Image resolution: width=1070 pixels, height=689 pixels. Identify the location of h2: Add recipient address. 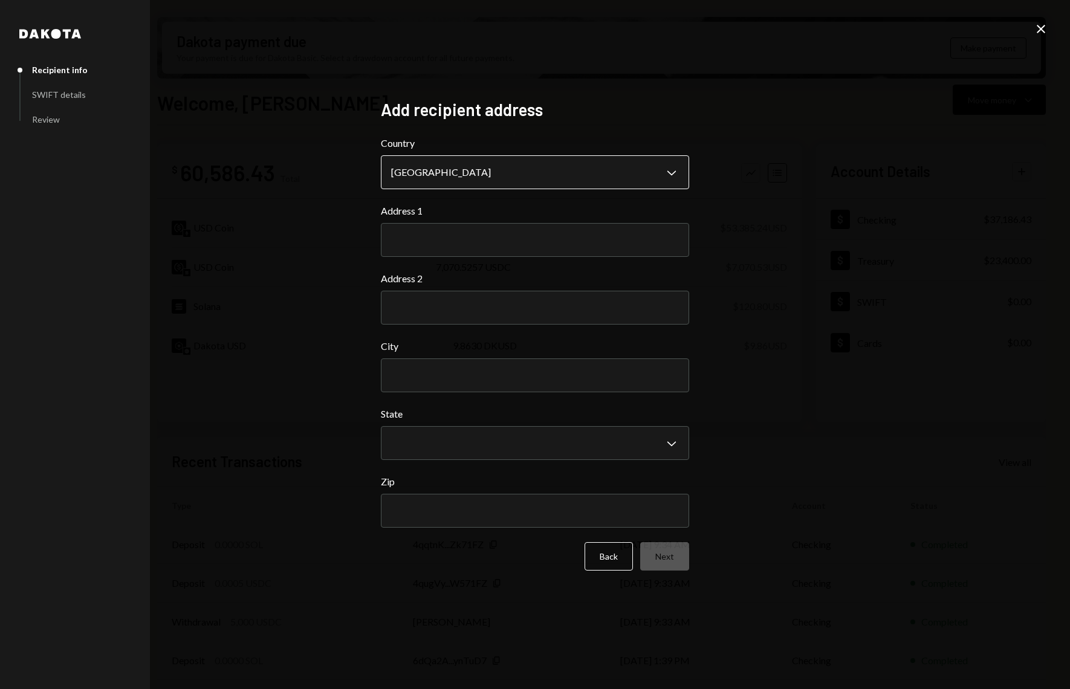
(535, 109).